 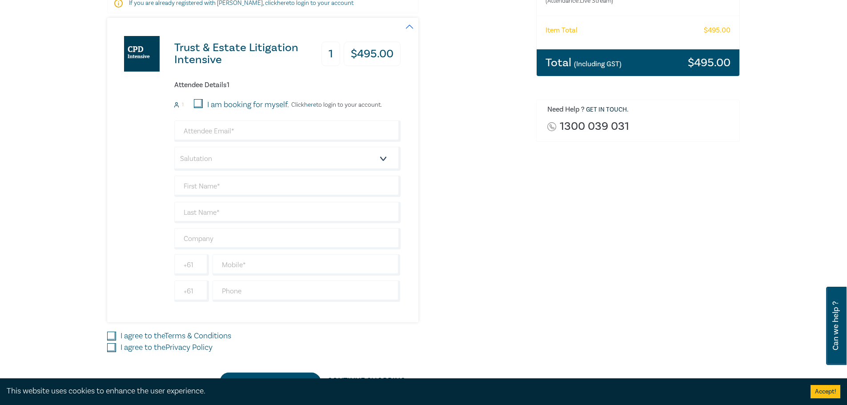 I want to click on input: Mobile*, so click(x=306, y=265).